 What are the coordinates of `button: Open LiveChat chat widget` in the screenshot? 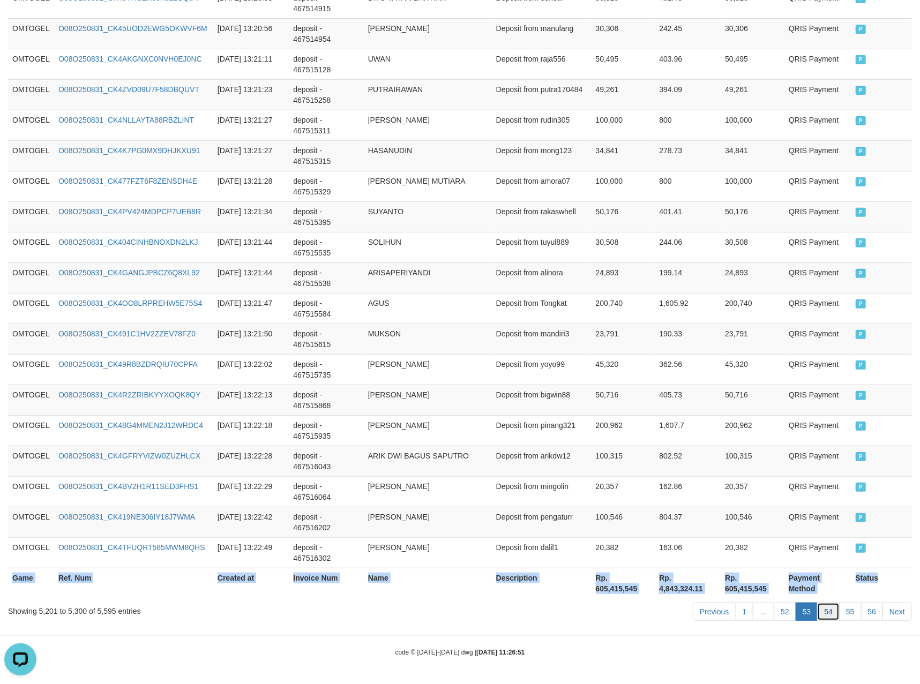 It's located at (20, 20).